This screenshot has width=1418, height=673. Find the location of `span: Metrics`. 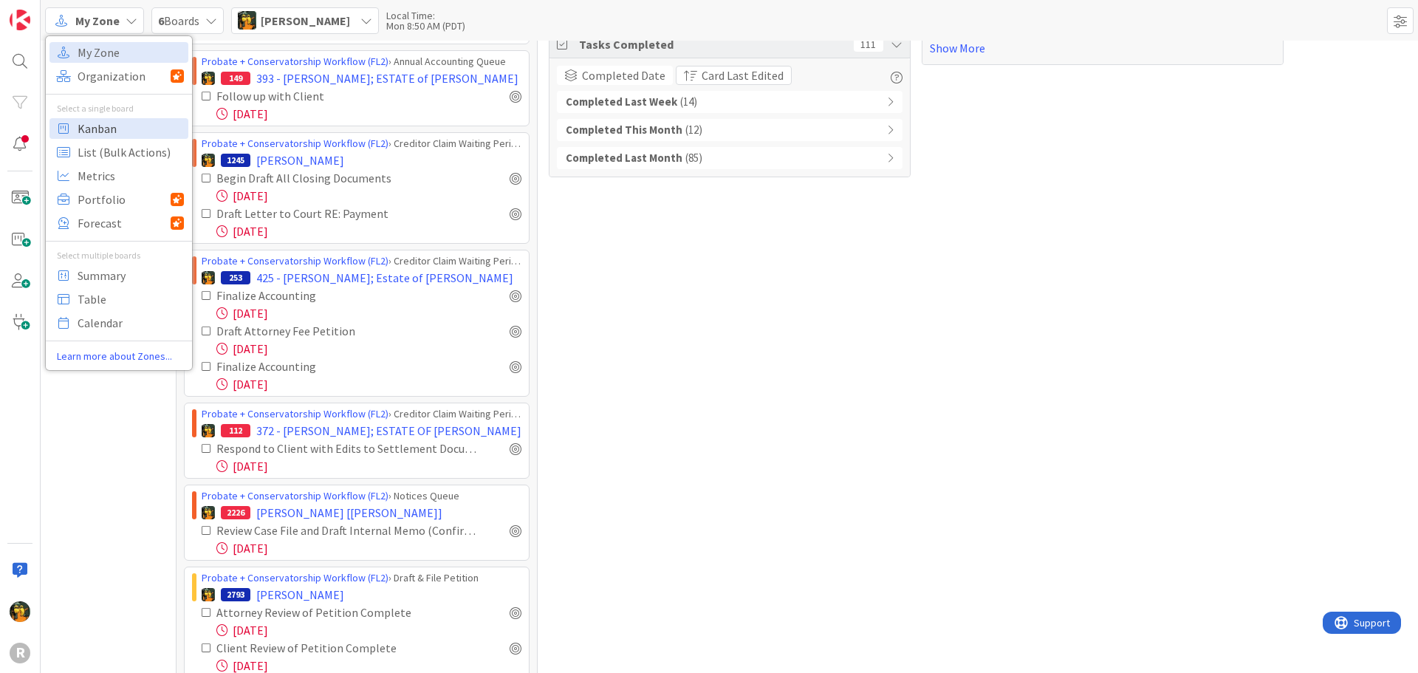

span: Metrics is located at coordinates (131, 176).